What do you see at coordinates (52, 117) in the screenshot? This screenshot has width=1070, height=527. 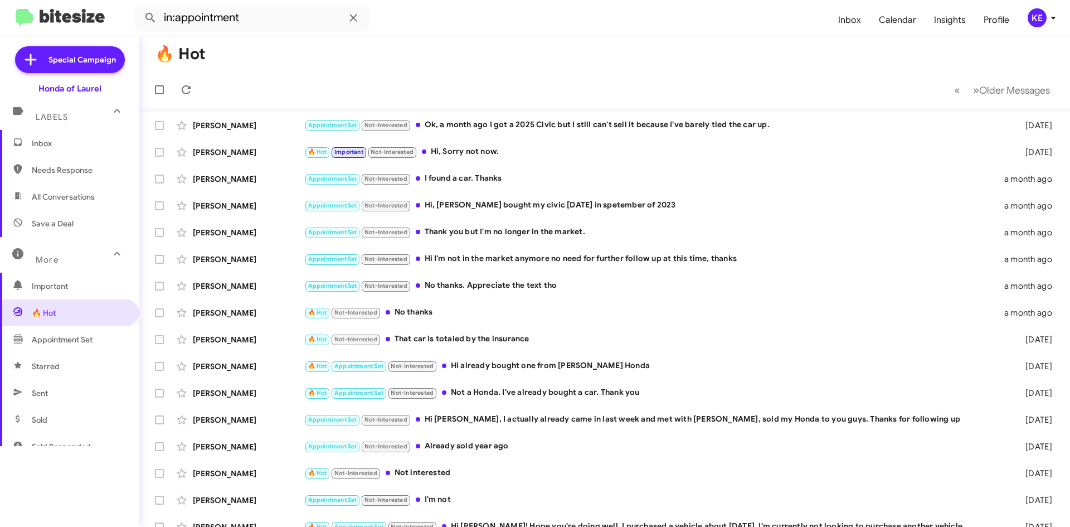 I see `span: Labels` at bounding box center [52, 117].